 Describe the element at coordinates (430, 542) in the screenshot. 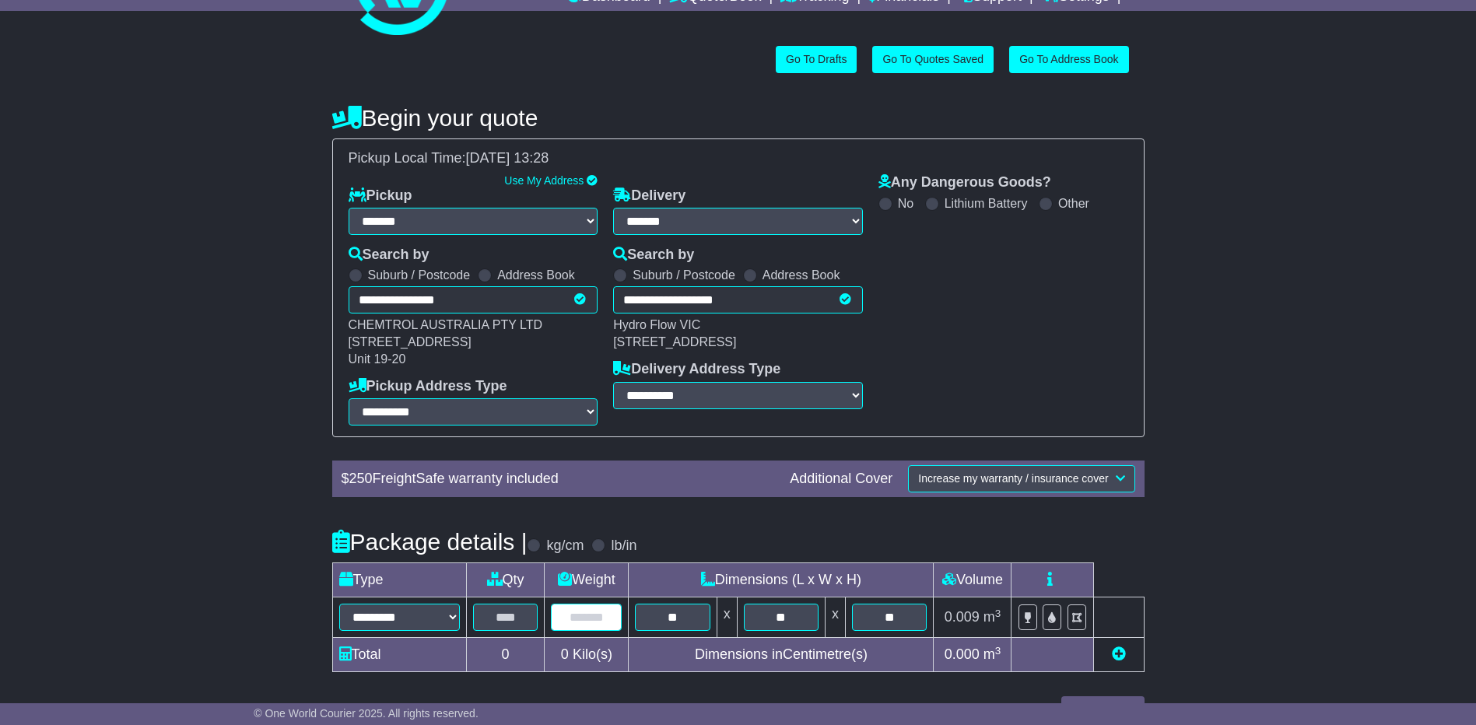

I see `h4: Package details |` at that location.